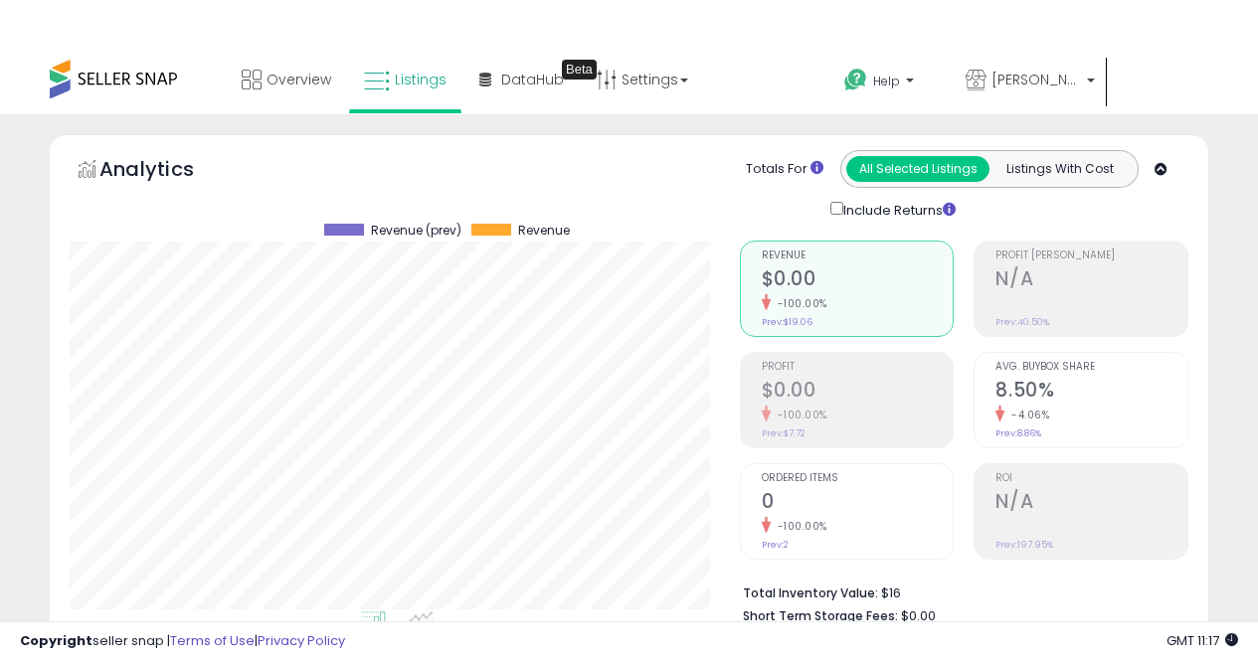 The image size is (1258, 661). Describe the element at coordinates (642, 80) in the screenshot. I see `a: Settings` at that location.